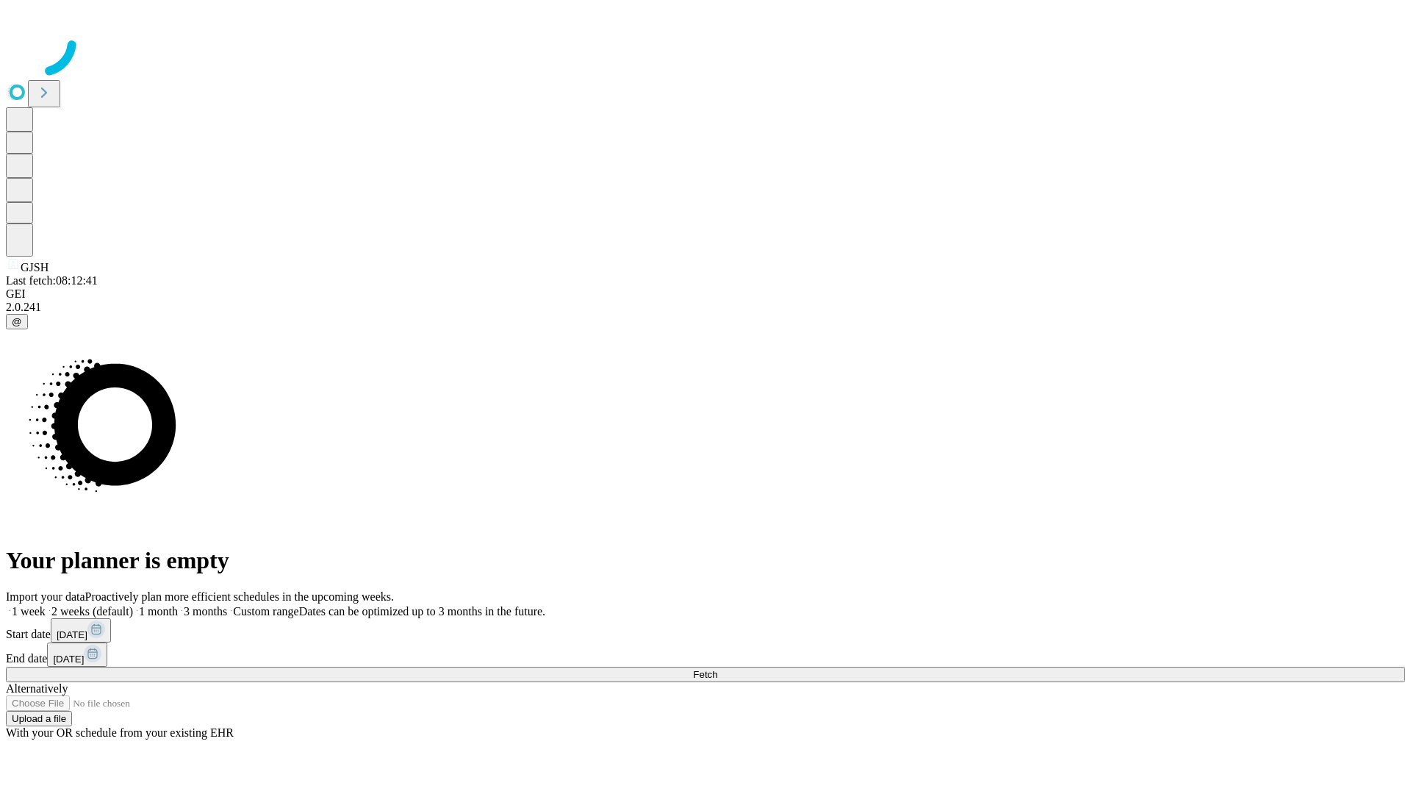  What do you see at coordinates (240, 596) in the screenshot?
I see `span: Proactively plan more efficient schedules in the upcoming weeks.` at bounding box center [240, 596].